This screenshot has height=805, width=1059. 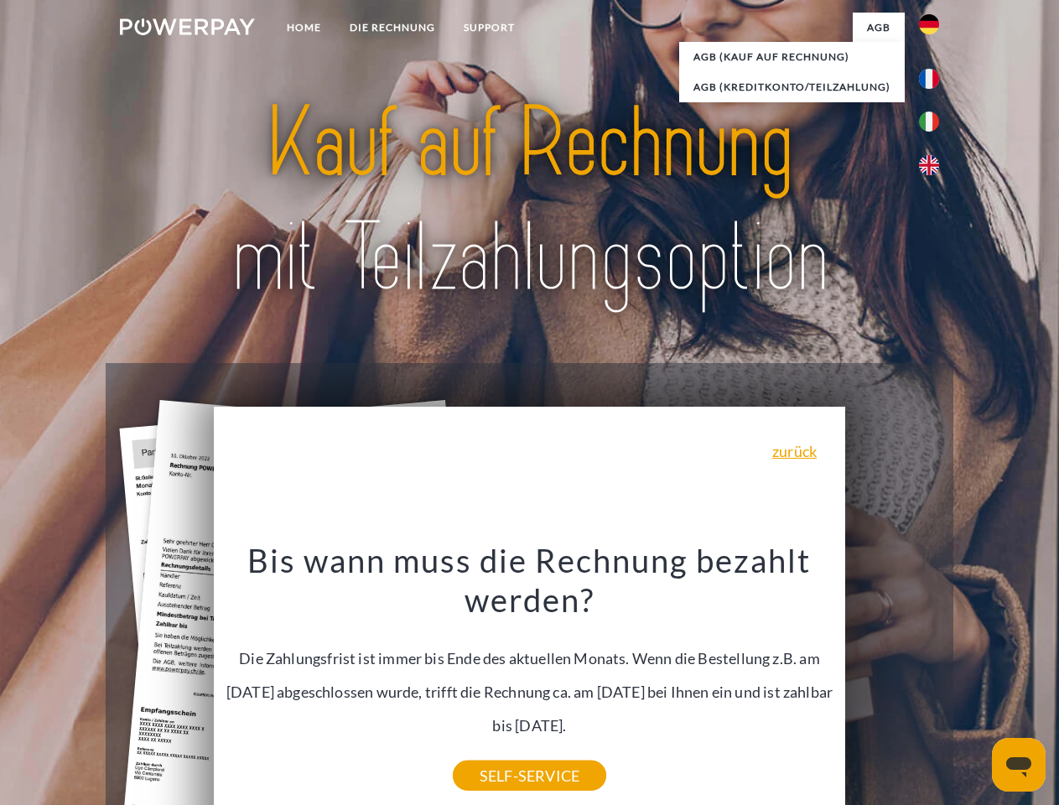 I want to click on a: AGB (Kreditkonto/Teilzahlung), so click(x=791, y=87).